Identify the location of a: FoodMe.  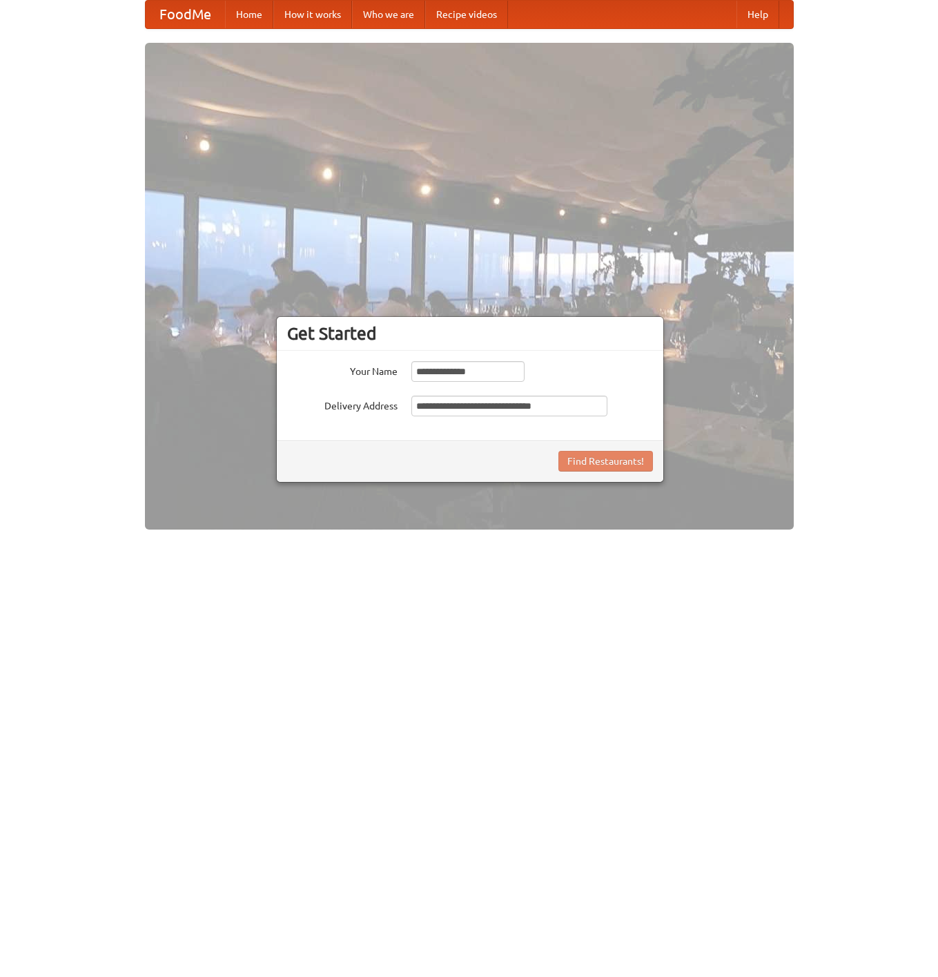
(185, 14).